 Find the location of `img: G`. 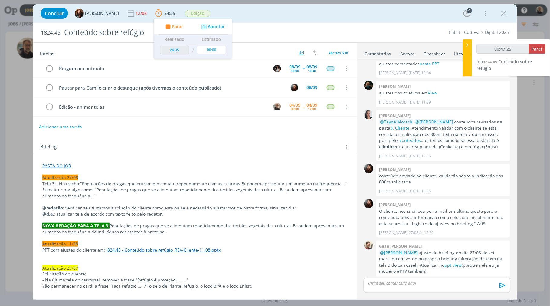

img: G is located at coordinates (369, 245).